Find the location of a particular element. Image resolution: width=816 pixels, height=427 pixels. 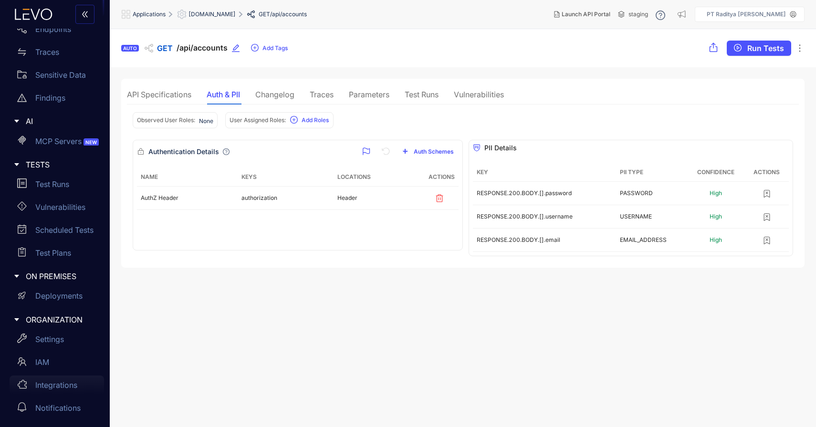

span: None is located at coordinates (206, 121).